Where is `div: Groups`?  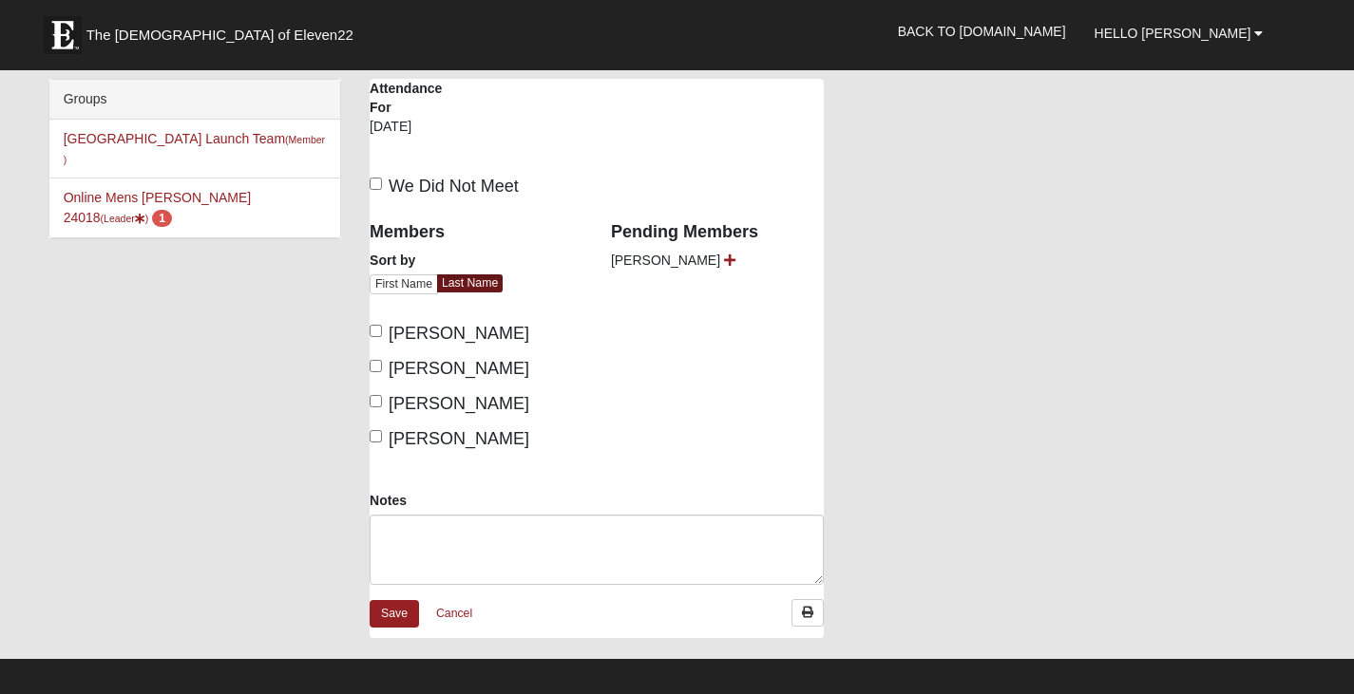 div: Groups is located at coordinates (195, 100).